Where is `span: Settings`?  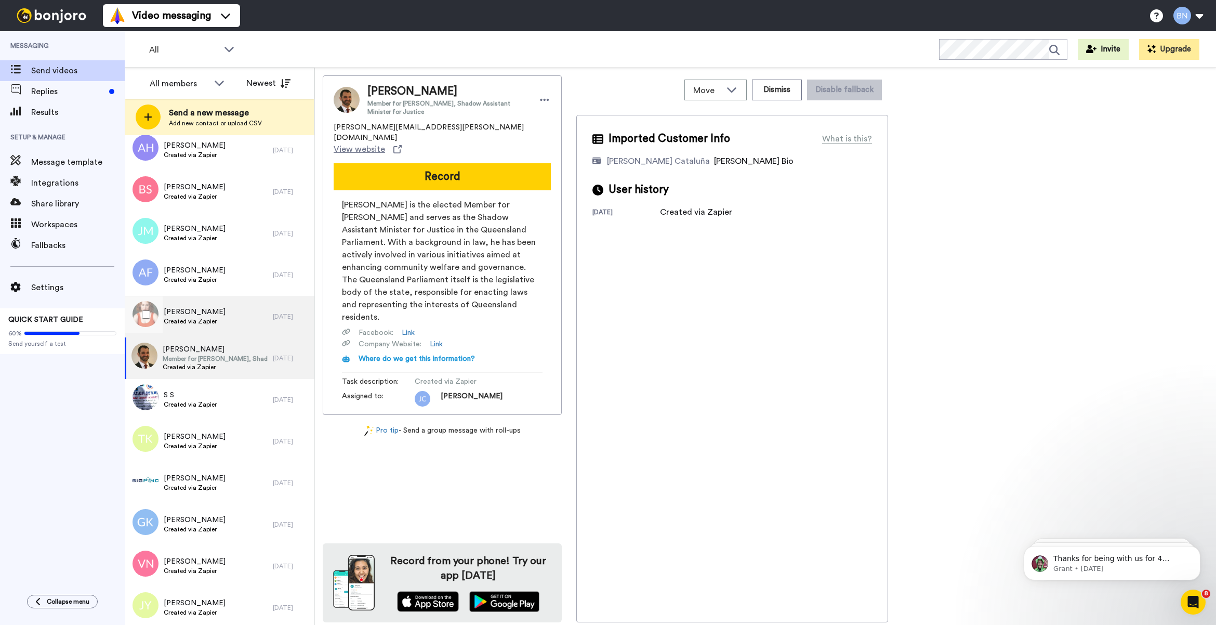 span: Settings is located at coordinates (78, 287).